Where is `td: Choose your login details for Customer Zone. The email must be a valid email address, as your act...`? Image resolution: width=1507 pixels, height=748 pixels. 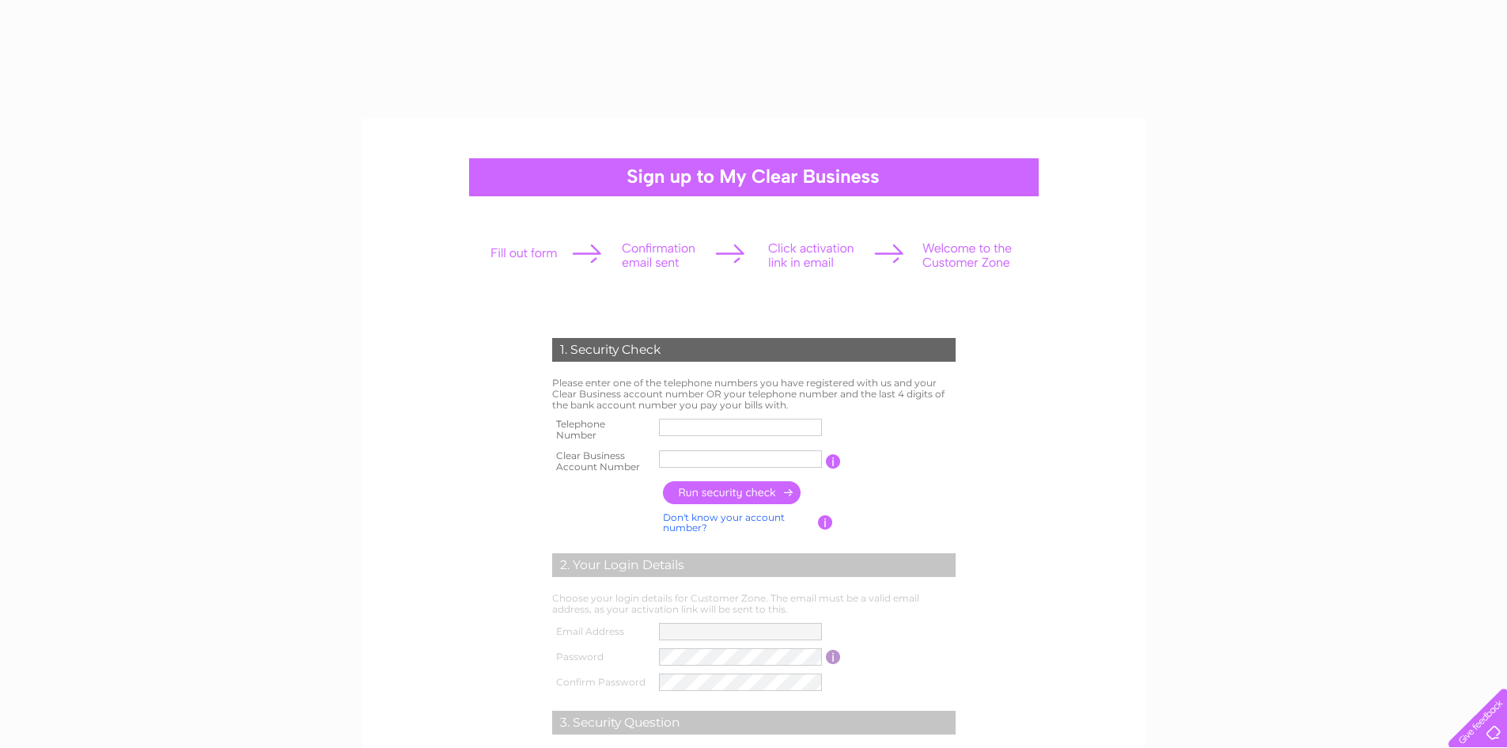 td: Choose your login details for Customer Zone. The email must be a valid email address, as your act... is located at coordinates (754, 604).